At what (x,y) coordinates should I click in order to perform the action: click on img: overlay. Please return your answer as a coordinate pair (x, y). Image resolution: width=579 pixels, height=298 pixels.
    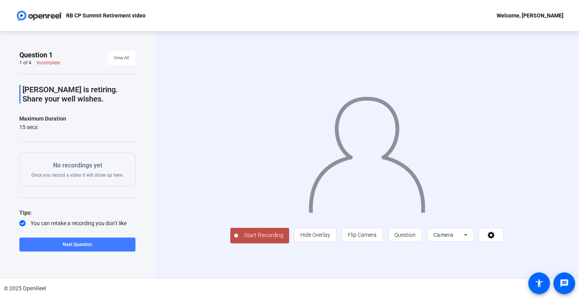
    Looking at the image, I should click on (367, 151).